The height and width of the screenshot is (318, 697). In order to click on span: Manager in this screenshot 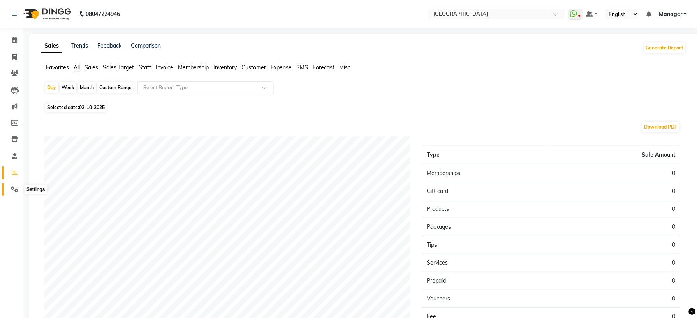, I will do `click(671, 14)`.